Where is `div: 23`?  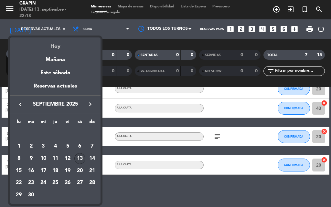
div: 23 is located at coordinates (31, 184).